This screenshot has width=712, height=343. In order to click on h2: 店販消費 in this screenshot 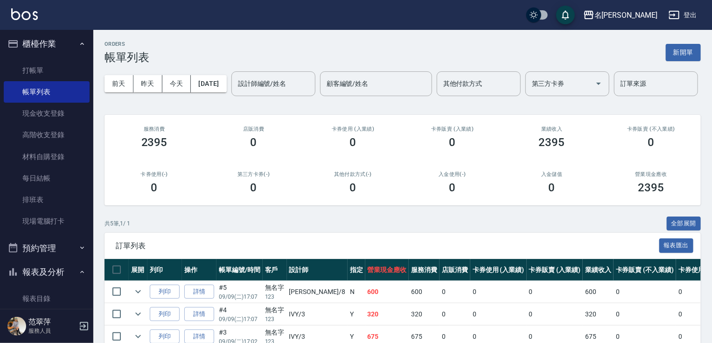, I will do `click(253, 129)`.